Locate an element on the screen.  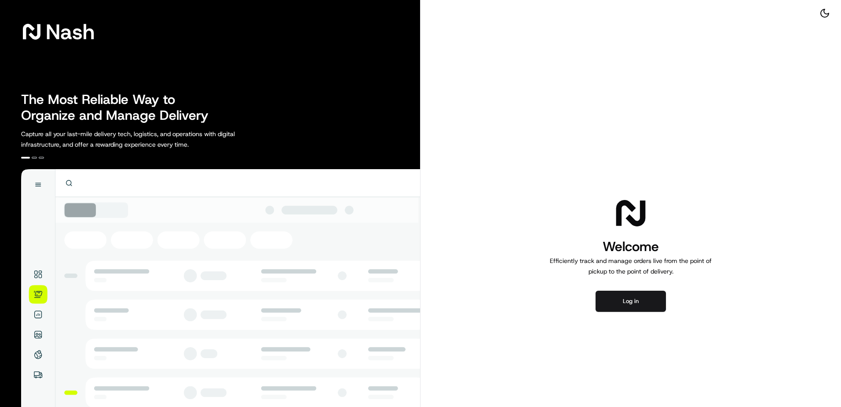
h1: Welcome is located at coordinates (631, 246).